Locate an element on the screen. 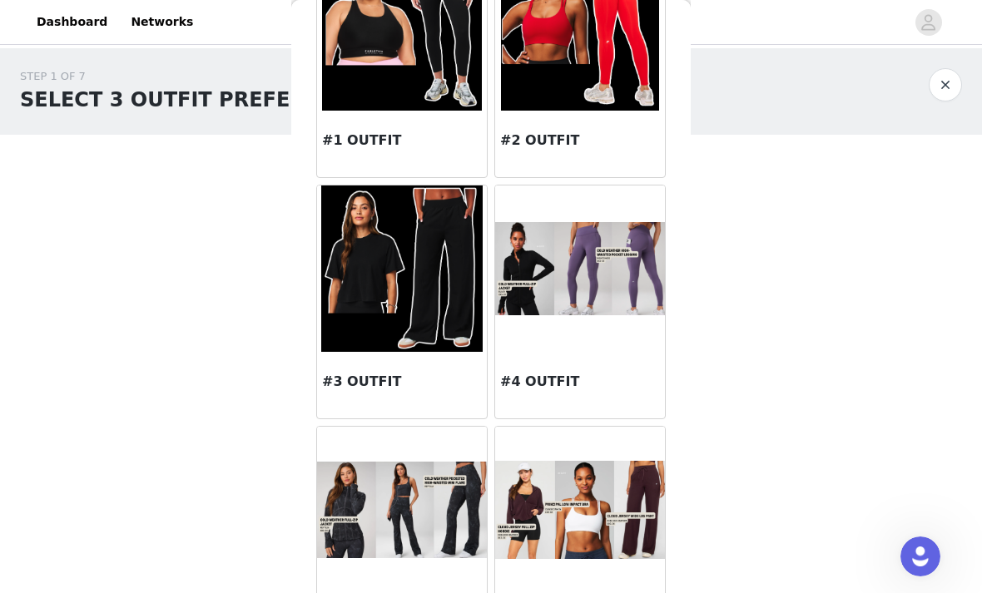 Image resolution: width=982 pixels, height=593 pixels. a: Networks is located at coordinates (161, 22).